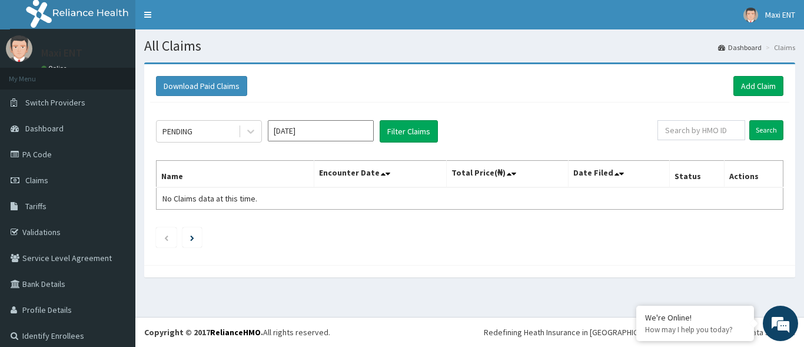  I want to click on footer: All rights reserved., so click(470, 331).